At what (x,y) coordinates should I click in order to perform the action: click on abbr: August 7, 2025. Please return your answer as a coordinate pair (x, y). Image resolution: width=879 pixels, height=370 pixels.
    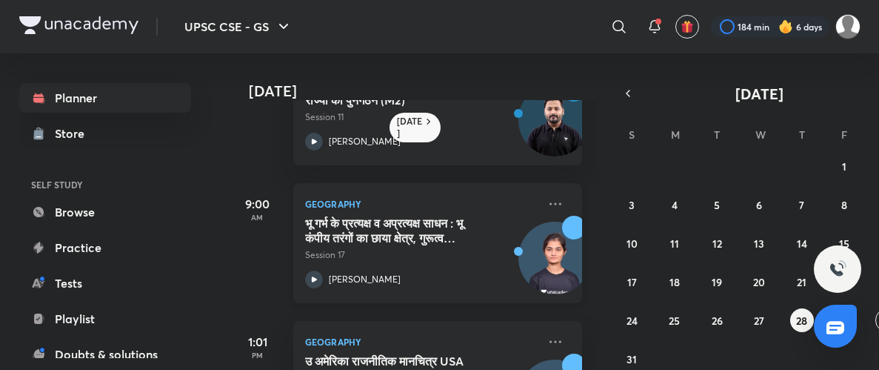
    Looking at the image, I should click on (801, 204).